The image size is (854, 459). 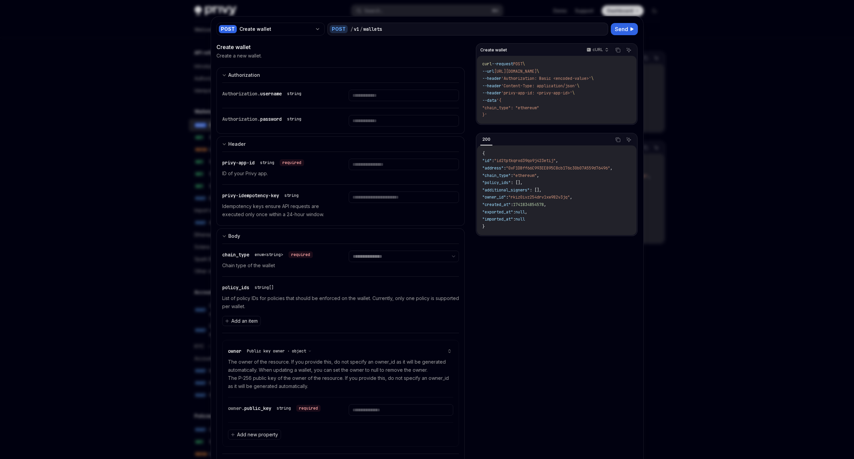 What do you see at coordinates (341, 302) in the screenshot?
I see `p: List of policy IDs for policies that should be enforced on the wallet. Currently, only one policy...` at bounding box center [341, 302].